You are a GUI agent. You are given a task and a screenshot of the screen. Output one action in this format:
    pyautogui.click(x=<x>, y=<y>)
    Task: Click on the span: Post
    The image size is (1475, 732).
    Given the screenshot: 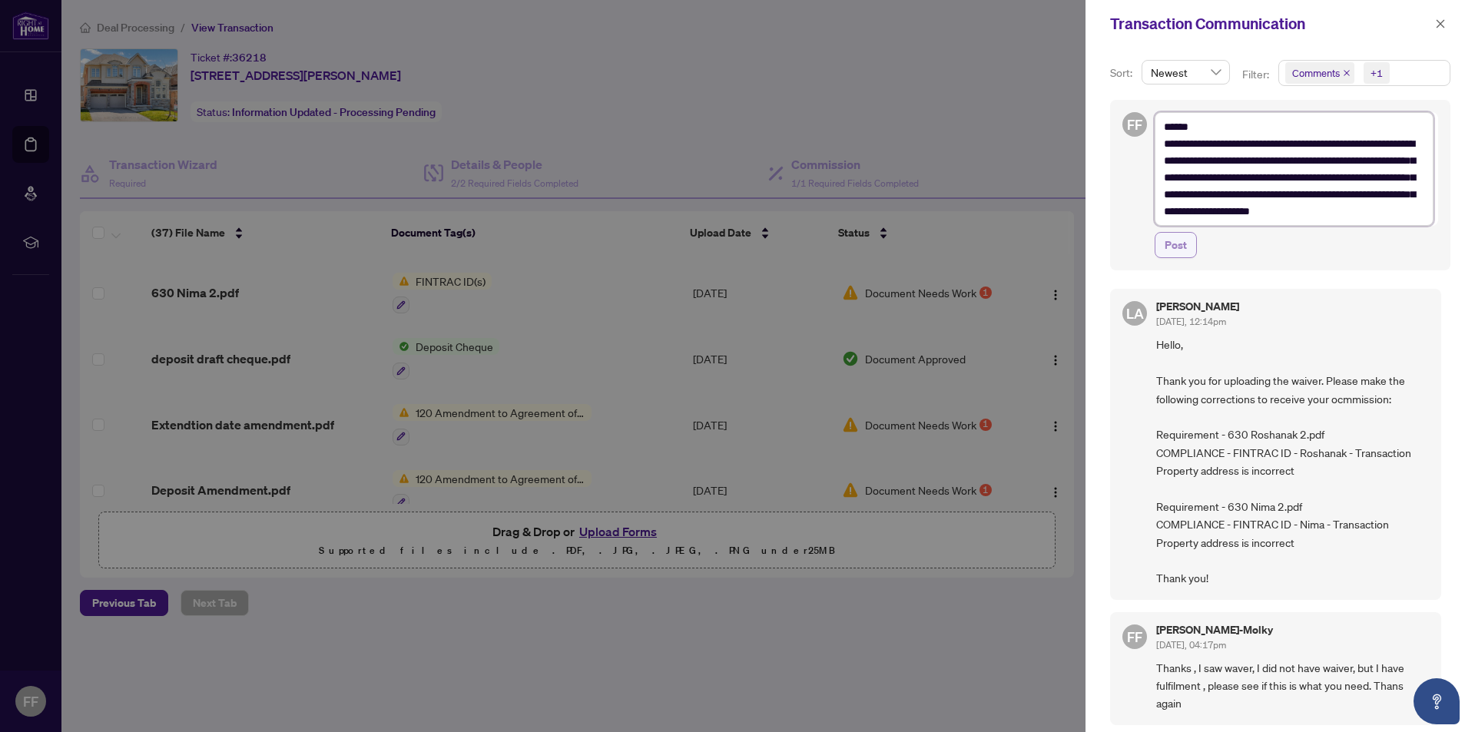 What is the action you would take?
    pyautogui.click(x=1175, y=245)
    